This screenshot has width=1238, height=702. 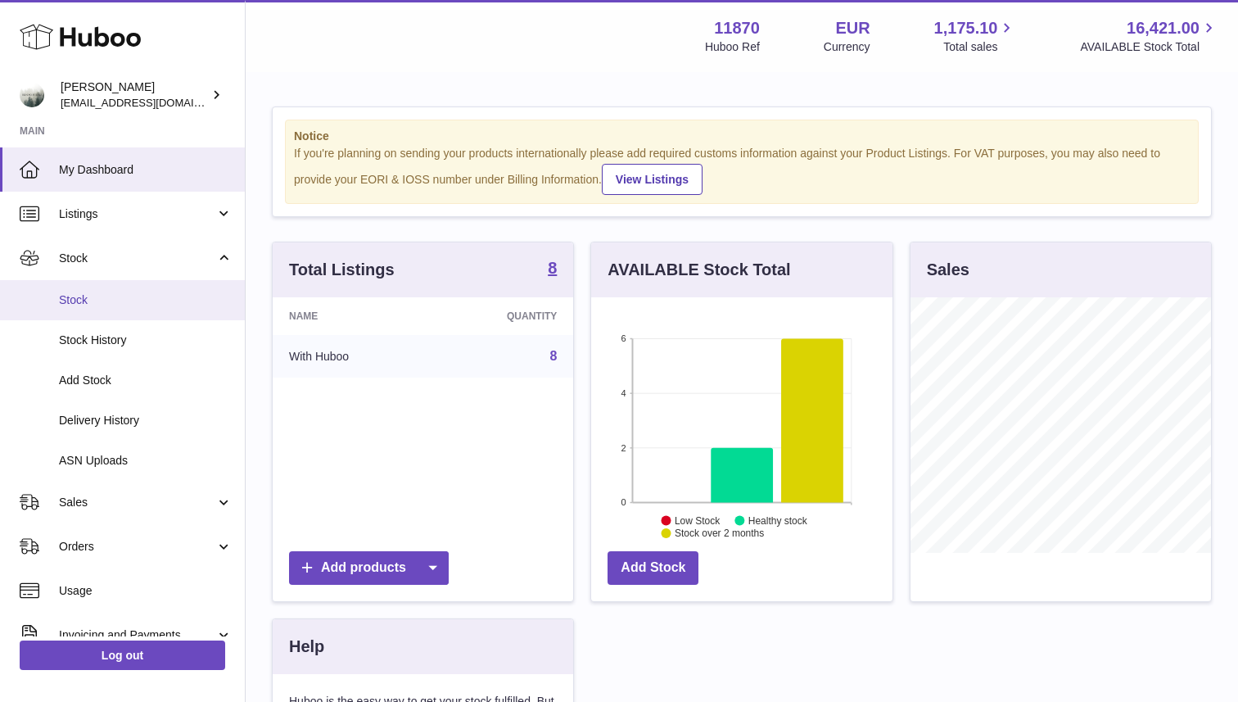 What do you see at coordinates (846, 47) in the screenshot?
I see `div: Currency` at bounding box center [846, 47].